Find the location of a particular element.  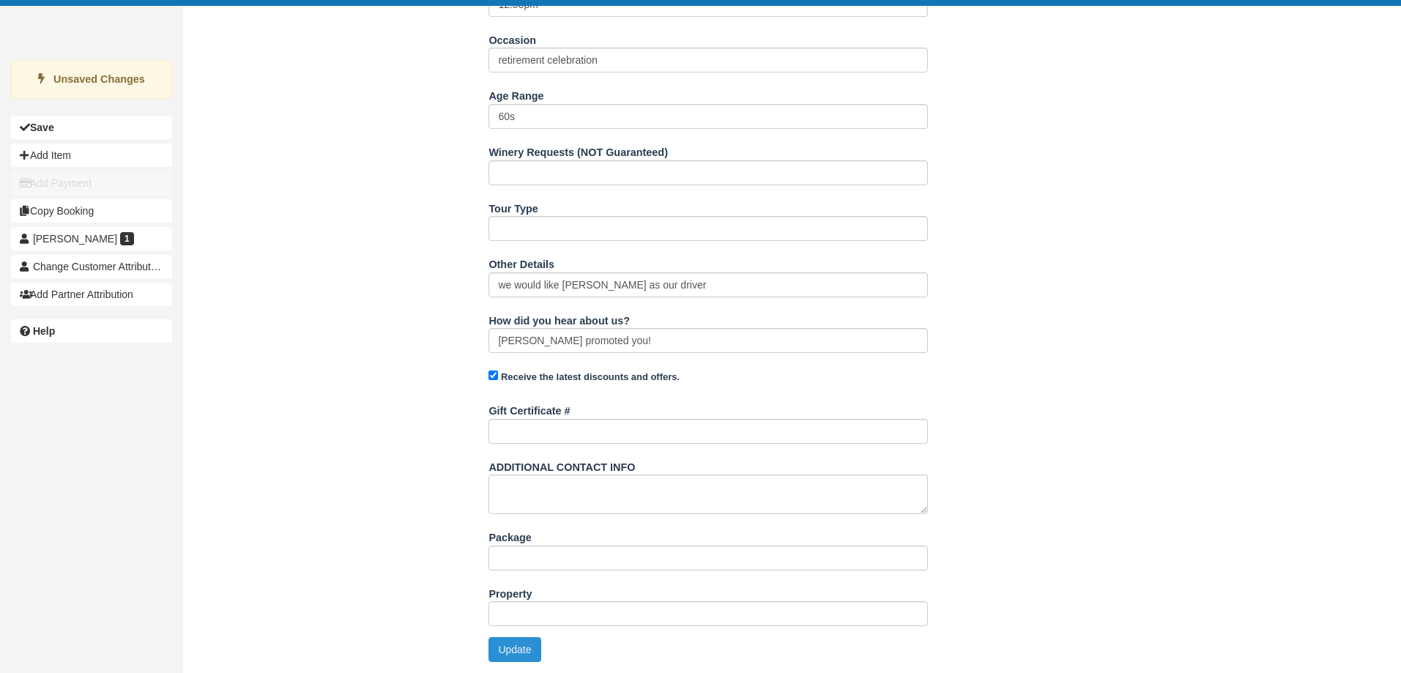

button: Change Customer Attribution is located at coordinates (92, 267).